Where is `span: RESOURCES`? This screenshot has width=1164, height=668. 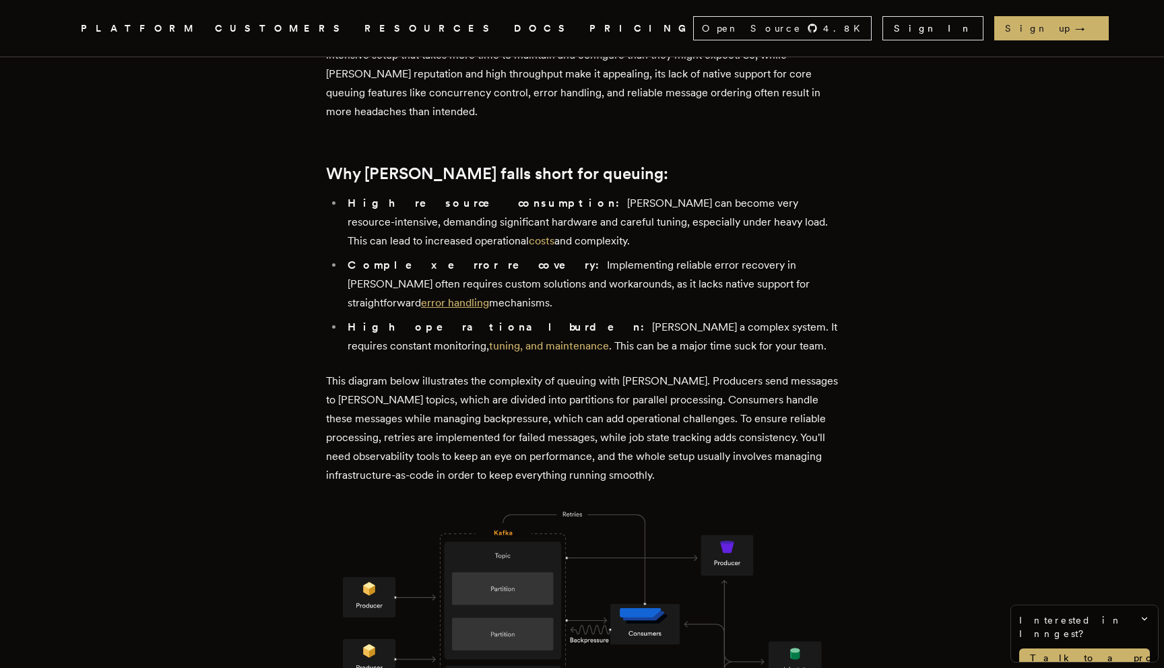 span: RESOURCES is located at coordinates (431, 28).